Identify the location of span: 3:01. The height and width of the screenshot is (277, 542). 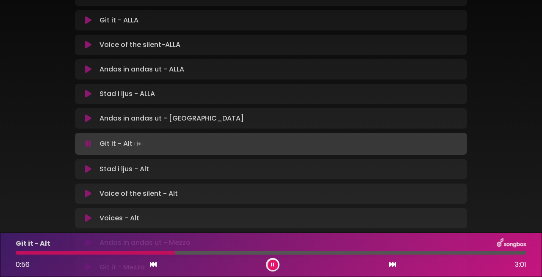
(520, 265).